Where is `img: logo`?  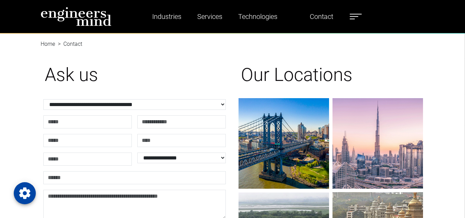
img: logo is located at coordinates (76, 17).